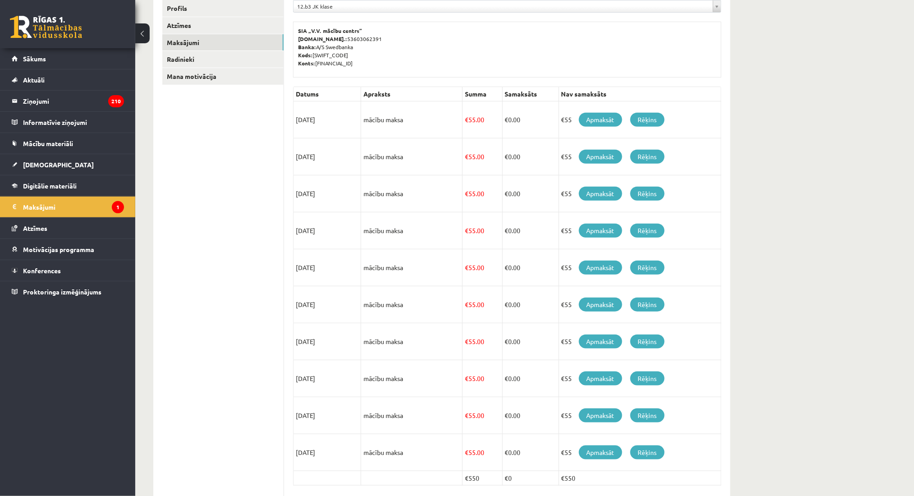  What do you see at coordinates (482, 94) in the screenshot?
I see `th: Summa` at bounding box center [482, 94].